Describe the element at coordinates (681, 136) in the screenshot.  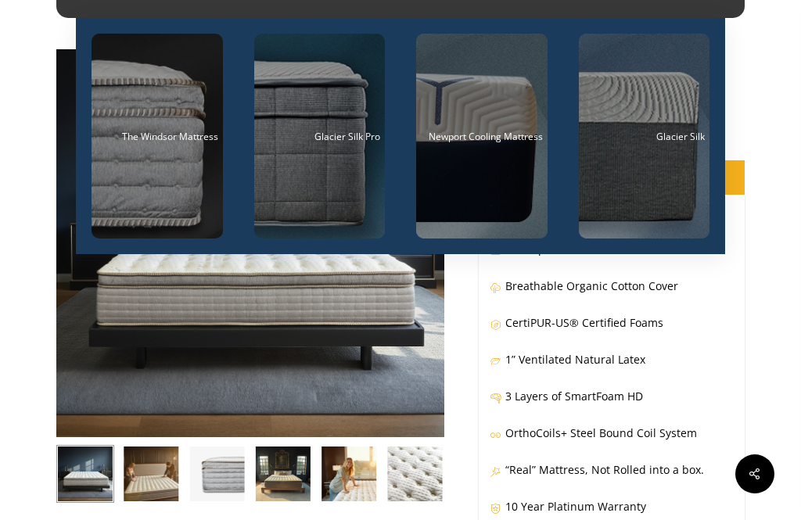
I see `span: Glacier Silk` at that location.